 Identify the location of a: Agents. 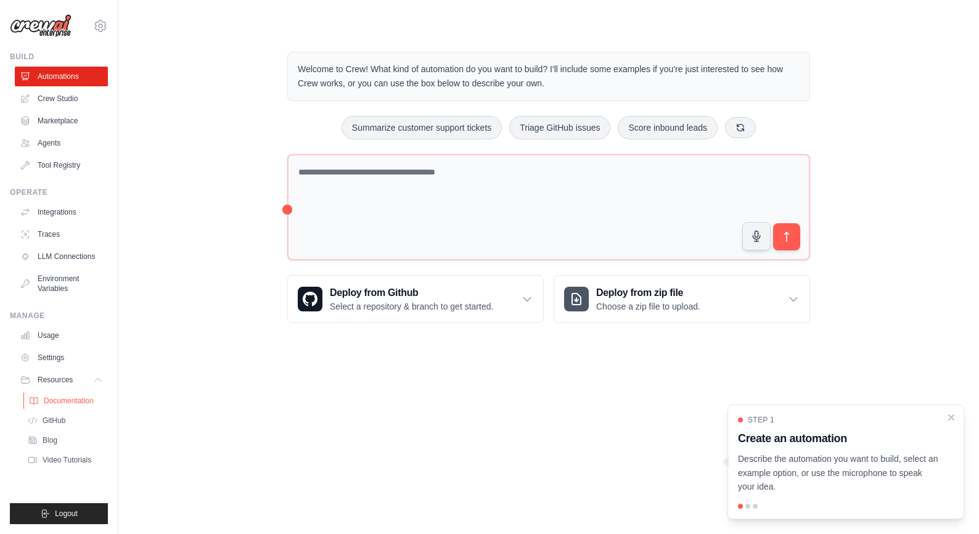
(61, 143).